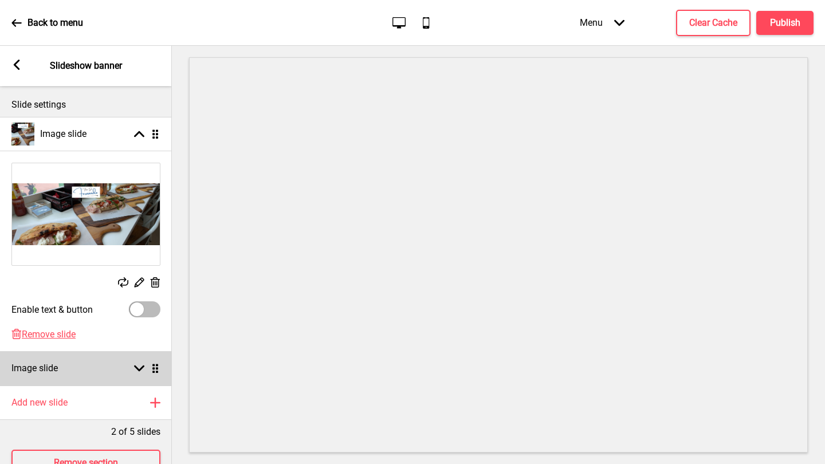  What do you see at coordinates (52, 309) in the screenshot?
I see `label: Enable text & button` at bounding box center [52, 309].